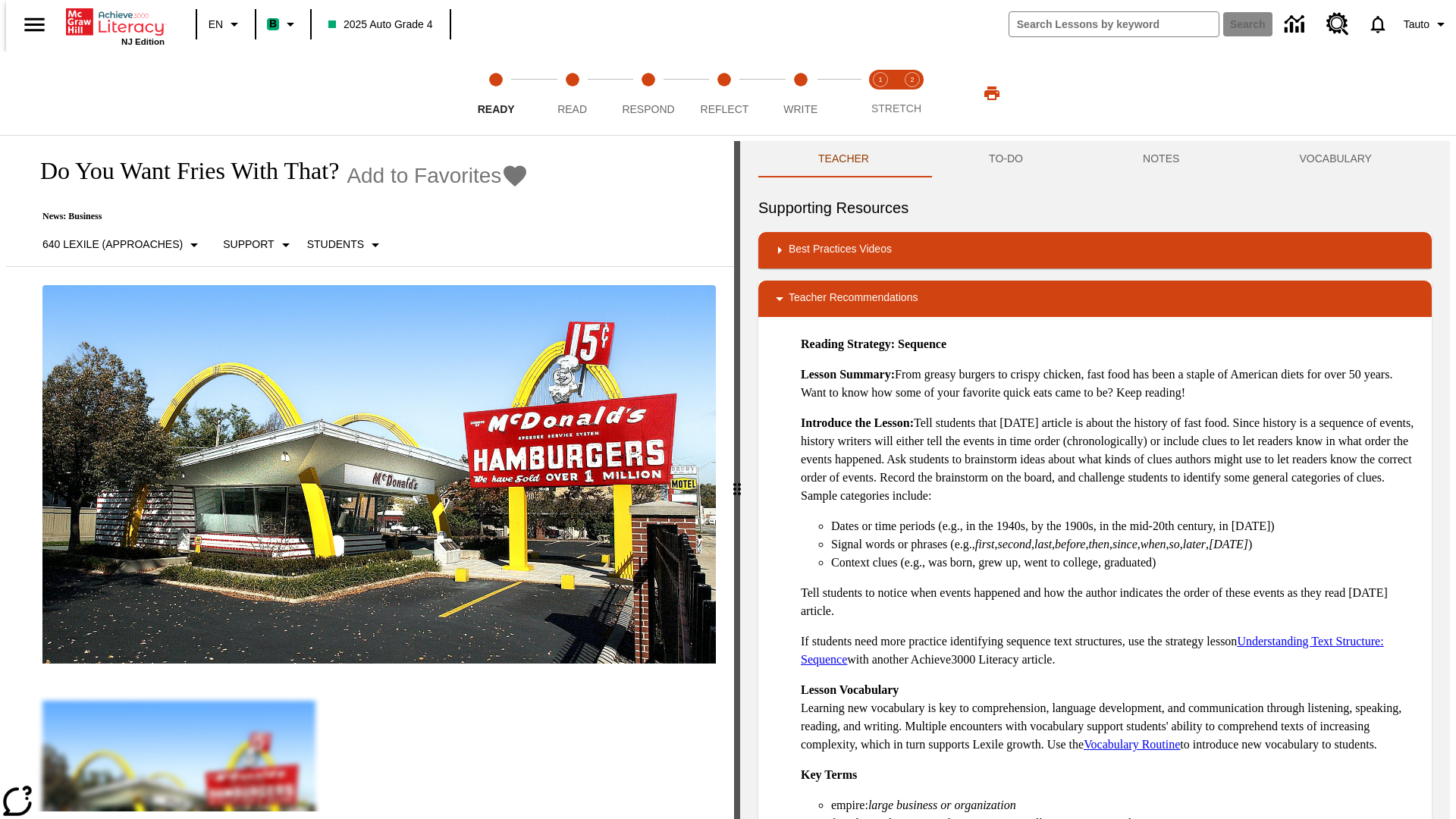  What do you see at coordinates (248, 244) in the screenshot?
I see `p: Support` at bounding box center [248, 244].